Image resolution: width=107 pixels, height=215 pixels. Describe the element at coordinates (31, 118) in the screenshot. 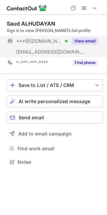

I see `span: Send email` at that location.